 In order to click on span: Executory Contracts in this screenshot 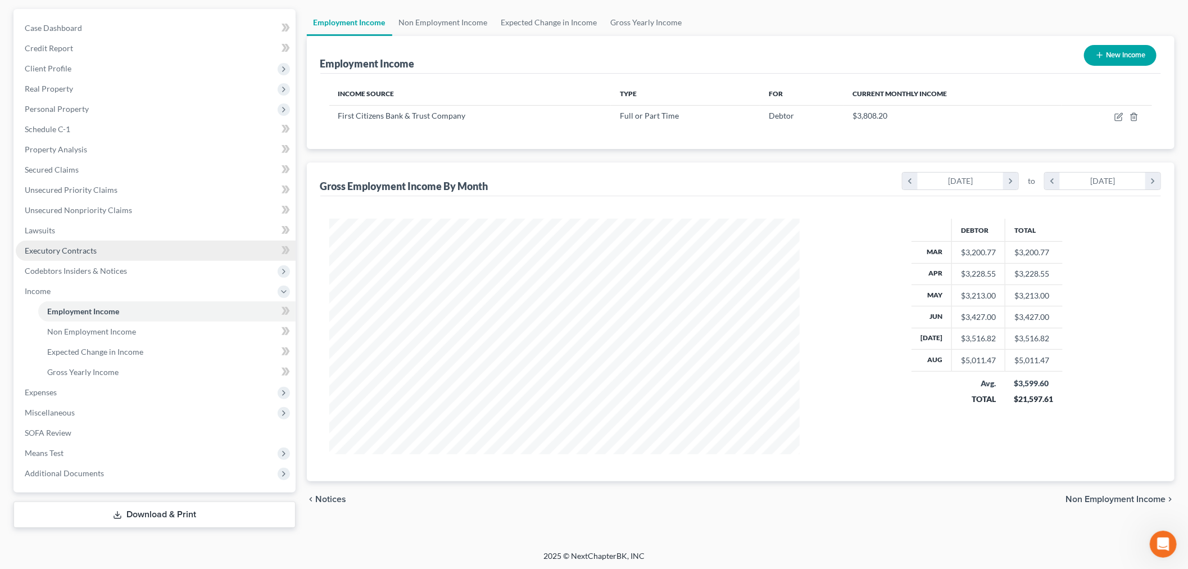, I will do `click(61, 250)`.